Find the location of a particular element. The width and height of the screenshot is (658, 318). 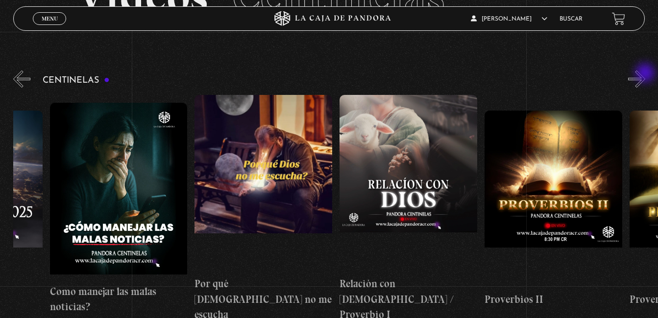

button: Next is located at coordinates (636, 79).